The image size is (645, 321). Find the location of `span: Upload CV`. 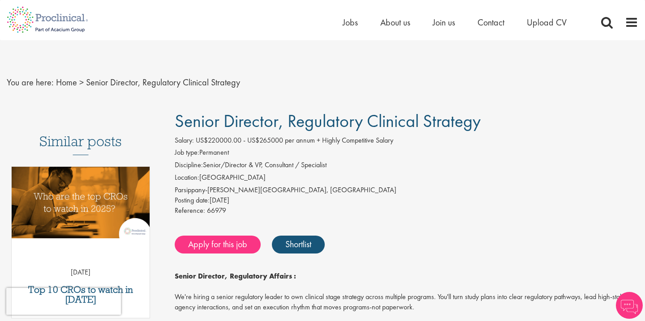

span: Upload CV is located at coordinates (546, 22).